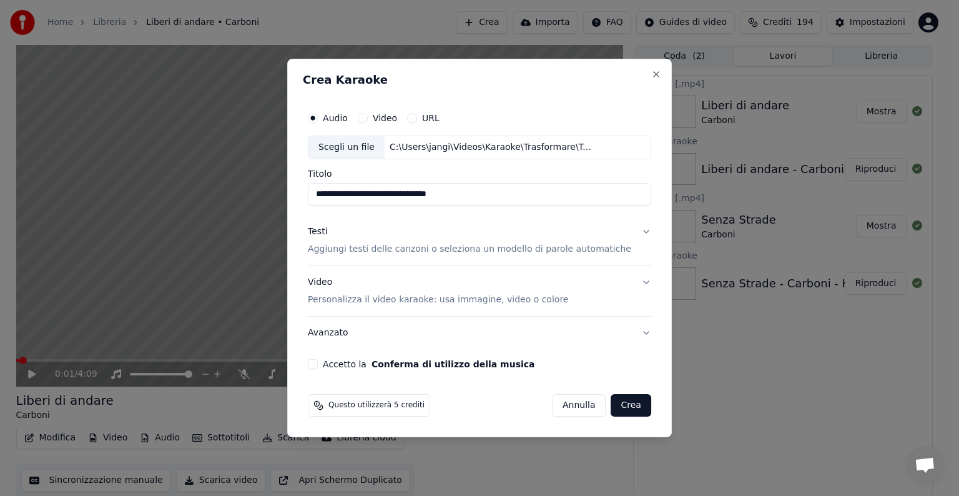 The height and width of the screenshot is (496, 959). Describe the element at coordinates (317, 232) in the screenshot. I see `div: Testi` at that location.